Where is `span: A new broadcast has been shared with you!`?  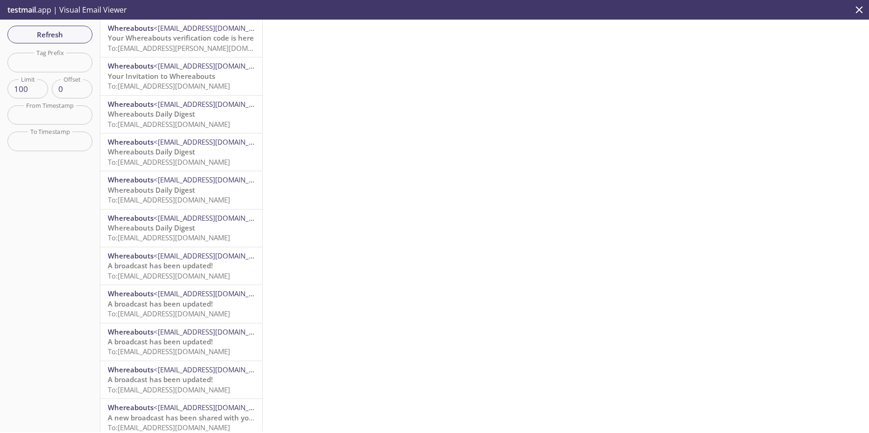 span: A new broadcast has been shared with you! is located at coordinates (182, 418).